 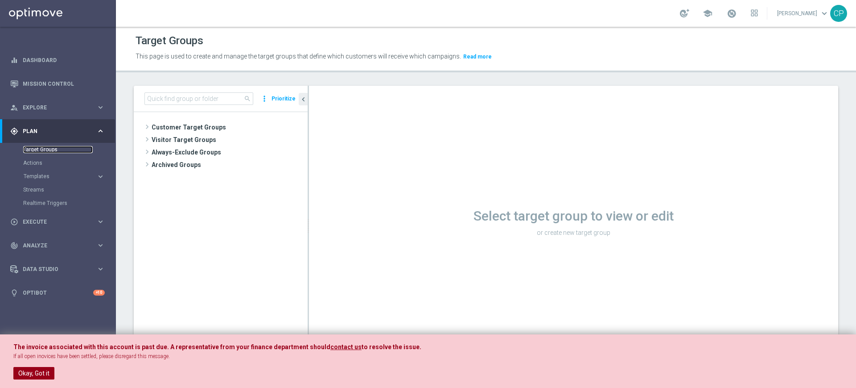 What do you see at coordinates (69, 149) in the screenshot?
I see `div: Target Groups` at bounding box center [69, 149].